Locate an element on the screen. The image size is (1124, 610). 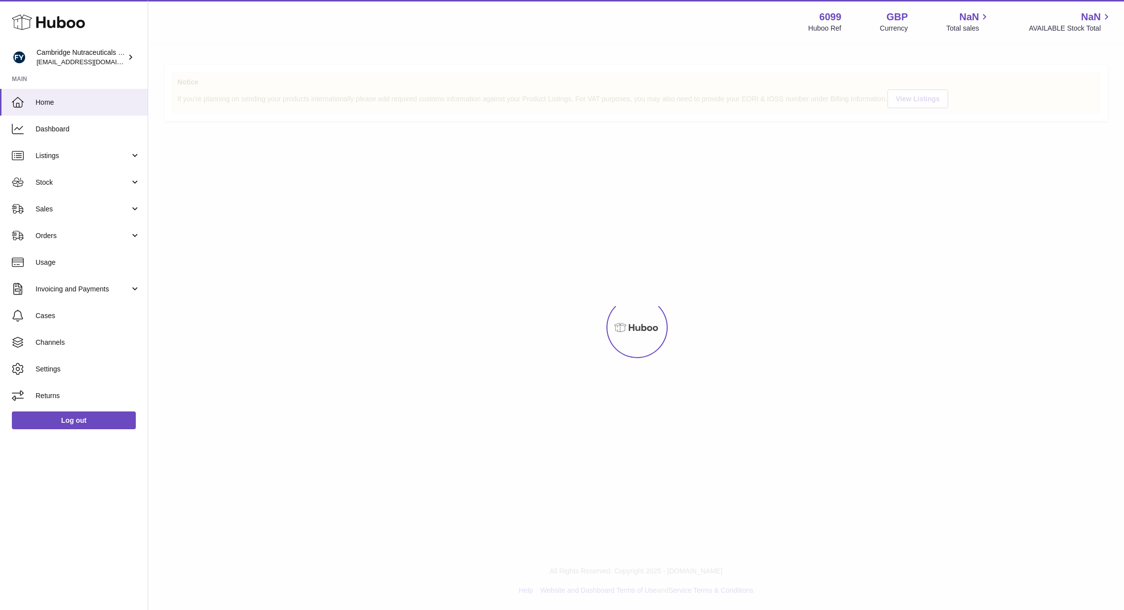
div: Huboo Ref is located at coordinates (824, 28).